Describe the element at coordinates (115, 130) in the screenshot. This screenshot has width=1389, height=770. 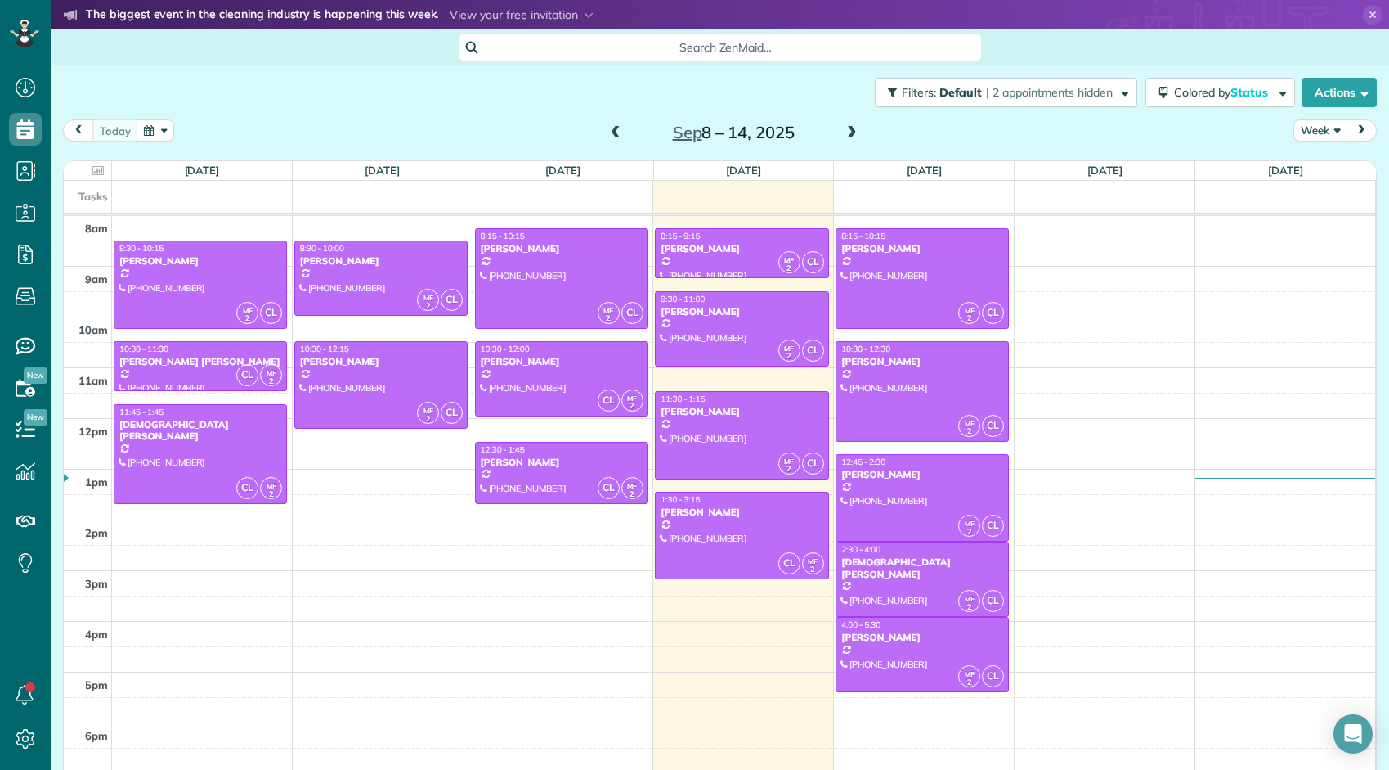
I see `button: today` at that location.